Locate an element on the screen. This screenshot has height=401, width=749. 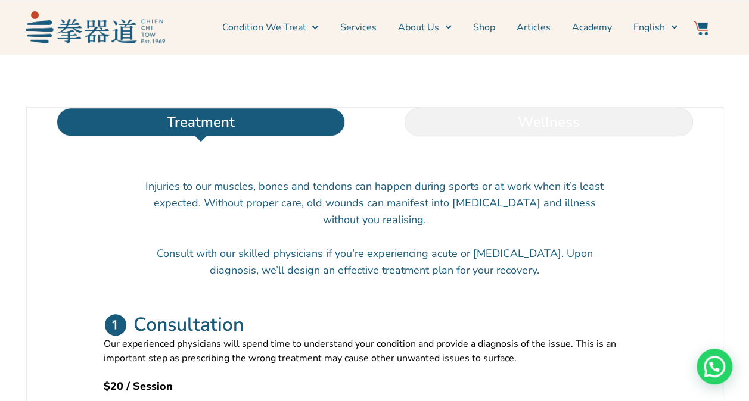
span: English is located at coordinates (649, 27).